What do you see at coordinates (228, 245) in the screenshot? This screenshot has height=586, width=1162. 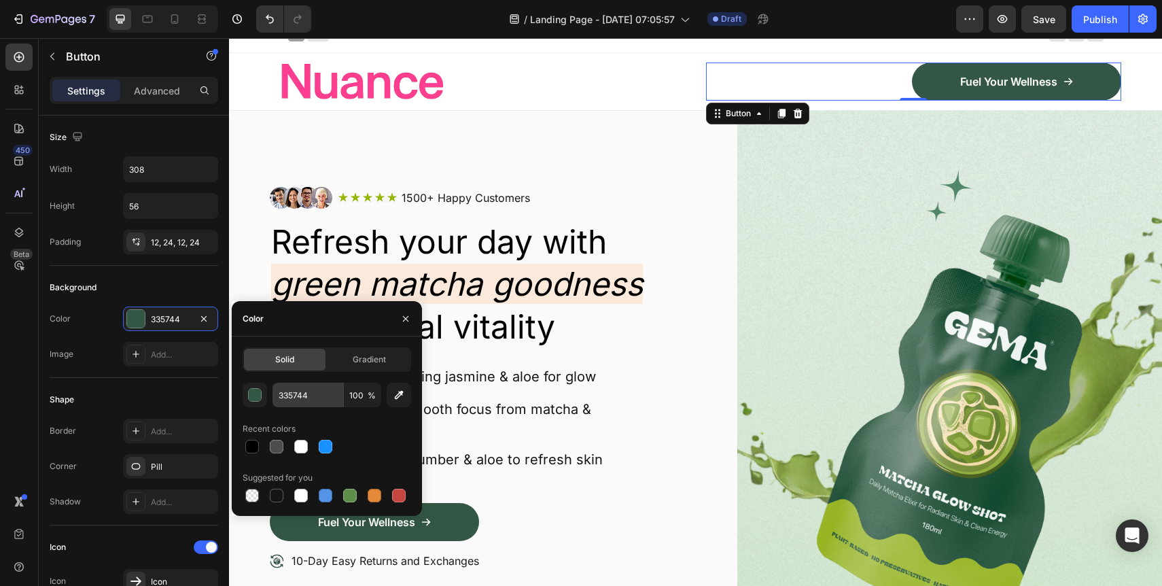 I see `i: green matcha goodness` at bounding box center [228, 245].